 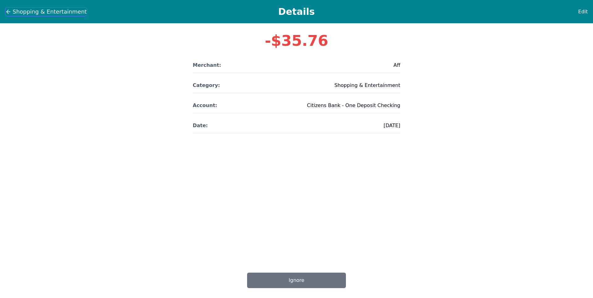 I want to click on span: Account:, so click(x=205, y=105).